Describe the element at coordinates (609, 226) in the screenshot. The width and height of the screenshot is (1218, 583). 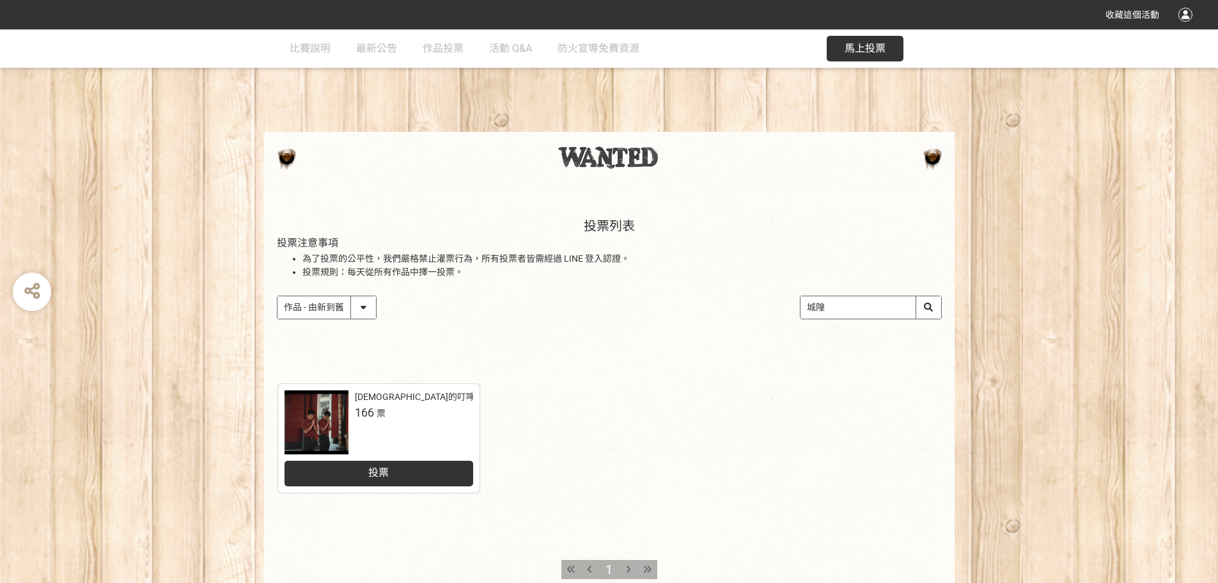
I see `h1: 投票列表` at that location.